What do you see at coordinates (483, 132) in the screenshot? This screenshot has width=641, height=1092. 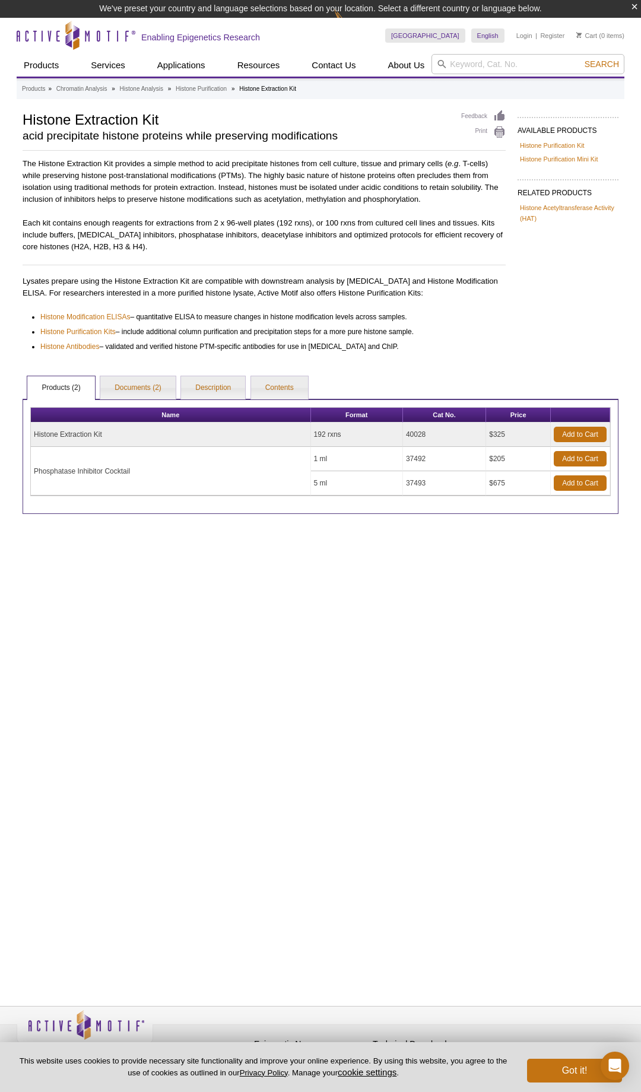 I see `a: Print` at bounding box center [483, 132].